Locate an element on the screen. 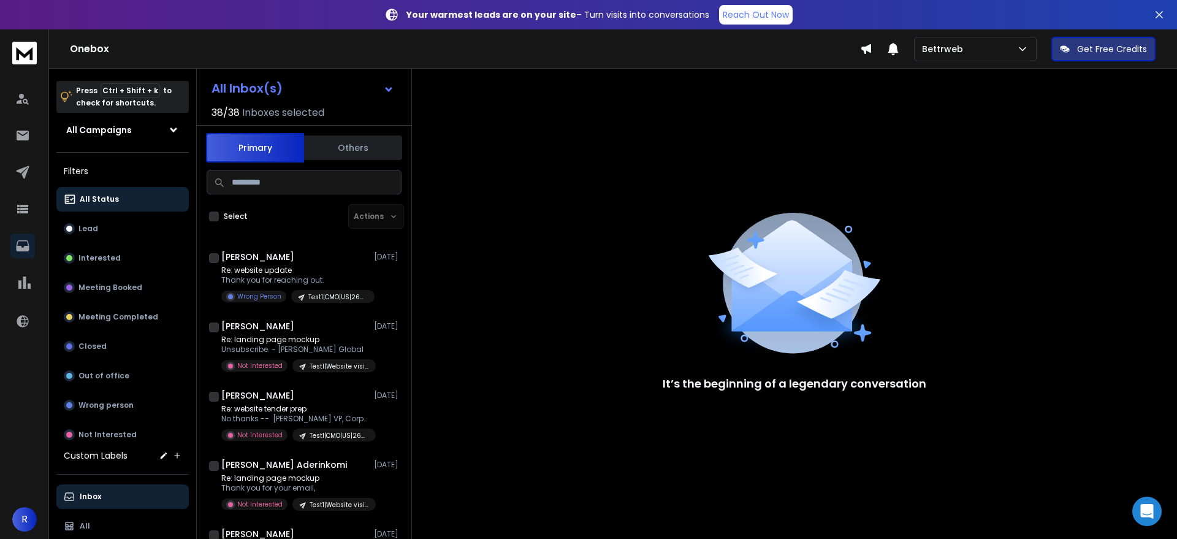  p: Get Free Credits is located at coordinates (1112, 49).